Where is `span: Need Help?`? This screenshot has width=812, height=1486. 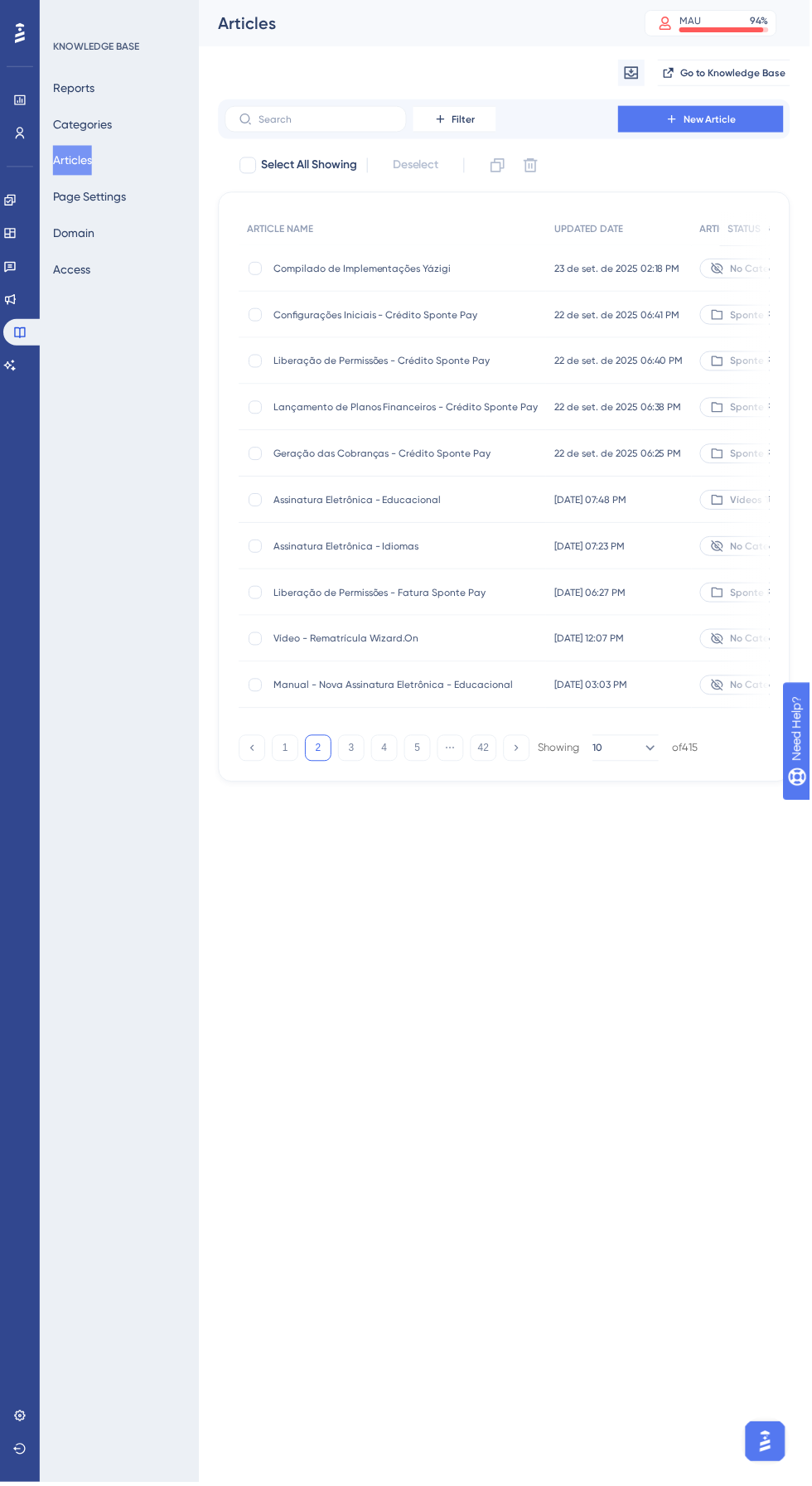 span: Need Help? is located at coordinates (71, 14).